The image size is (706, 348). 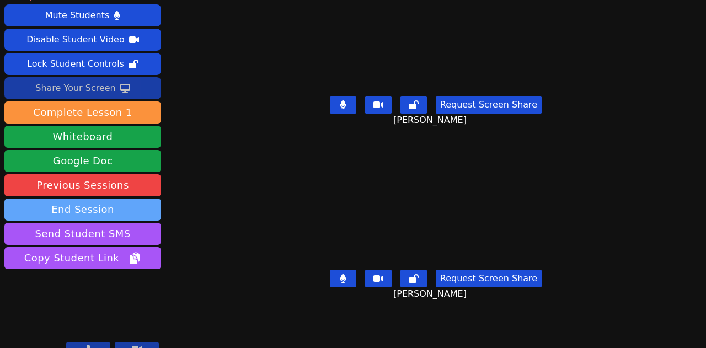 What do you see at coordinates (75, 40) in the screenshot?
I see `div: Disable Student Video` at bounding box center [75, 40].